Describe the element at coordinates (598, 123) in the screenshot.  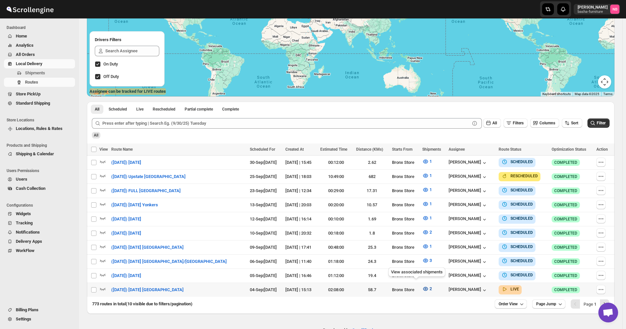
I see `button: Filter` at that location.